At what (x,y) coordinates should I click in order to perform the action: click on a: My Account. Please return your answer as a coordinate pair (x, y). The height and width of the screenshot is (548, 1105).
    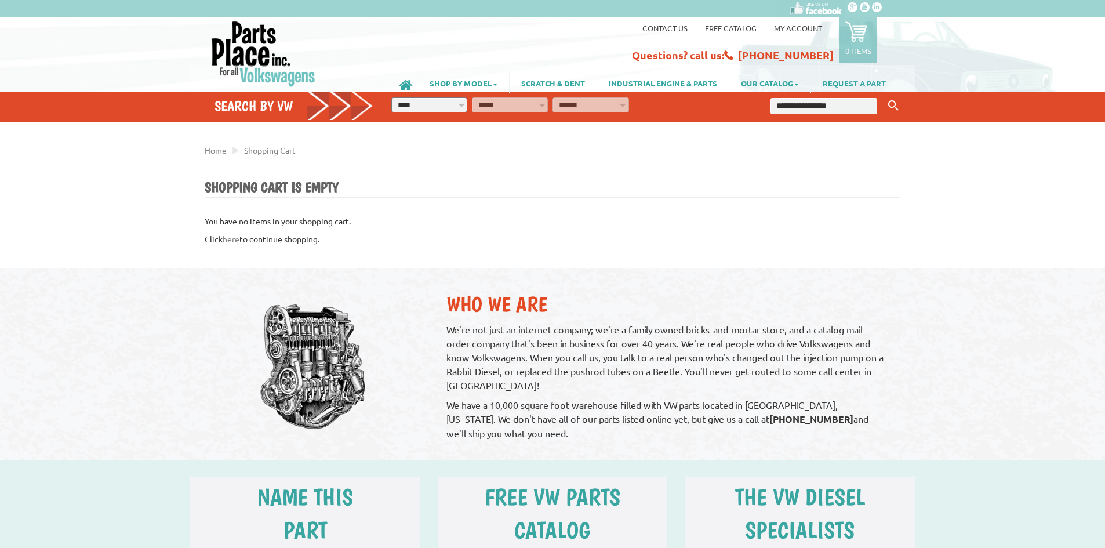
    Looking at the image, I should click on (798, 28).